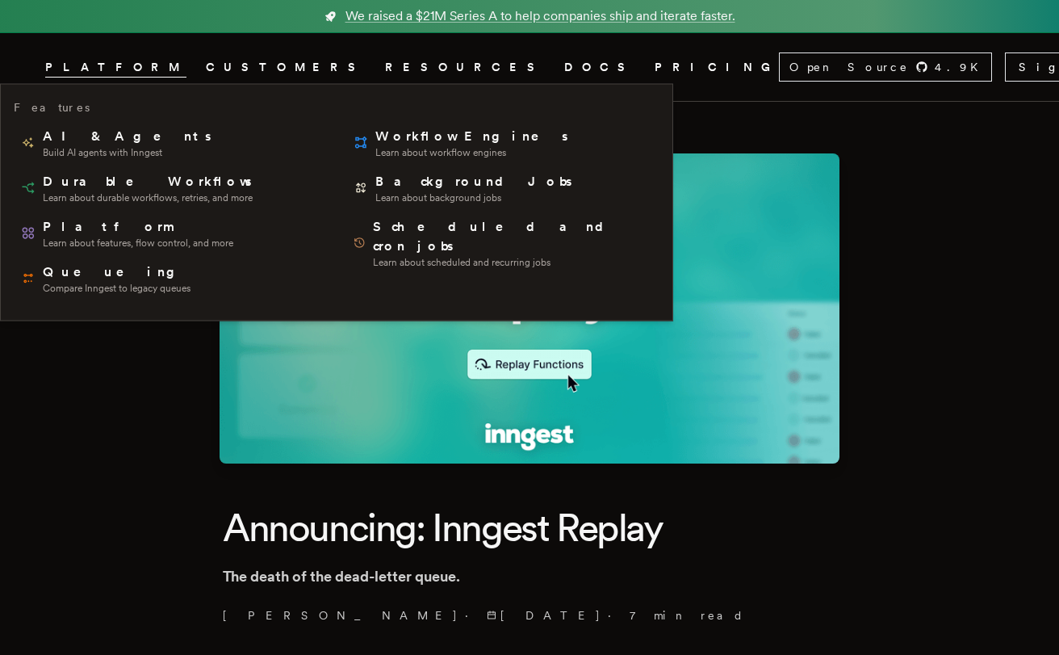 The image size is (1059, 655). Describe the element at coordinates (286, 67) in the screenshot. I see `a: CUSTOMERS` at that location.